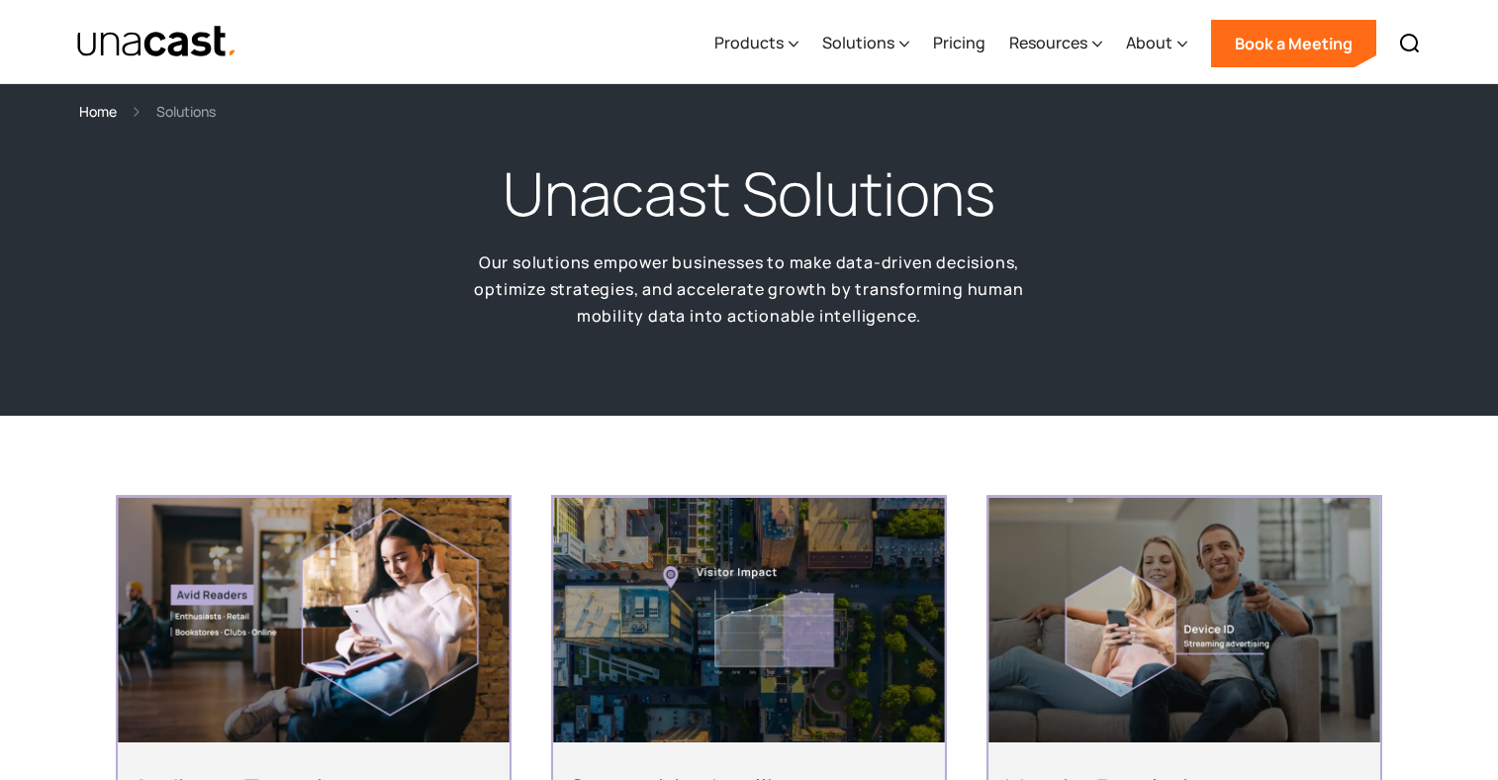  Describe the element at coordinates (749, 289) in the screenshot. I see `p: Our solutions empower businesses to make data-driven decisions, optimize strategies, and accelera...` at that location.